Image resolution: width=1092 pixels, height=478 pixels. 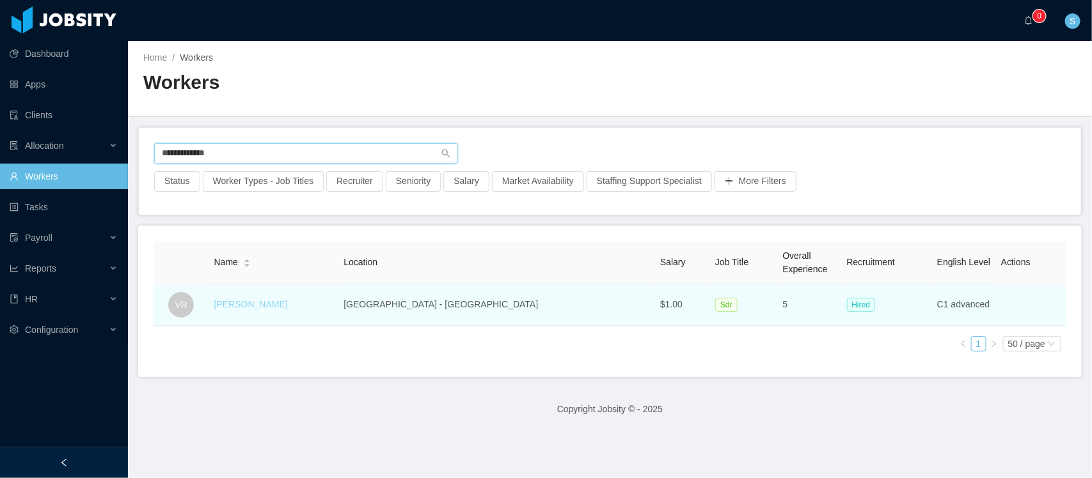 What do you see at coordinates (979, 344) in the screenshot?
I see `a: 1` at bounding box center [979, 344].